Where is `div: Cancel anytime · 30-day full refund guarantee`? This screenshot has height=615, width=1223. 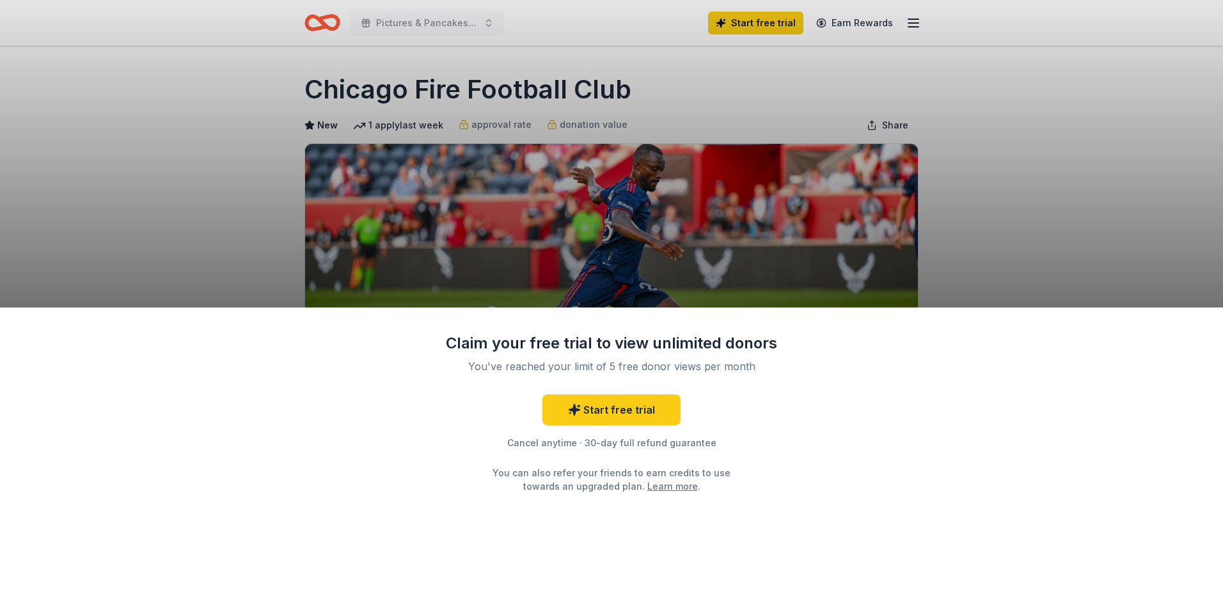
div: Cancel anytime · 30-day full refund guarantee is located at coordinates (612, 443).